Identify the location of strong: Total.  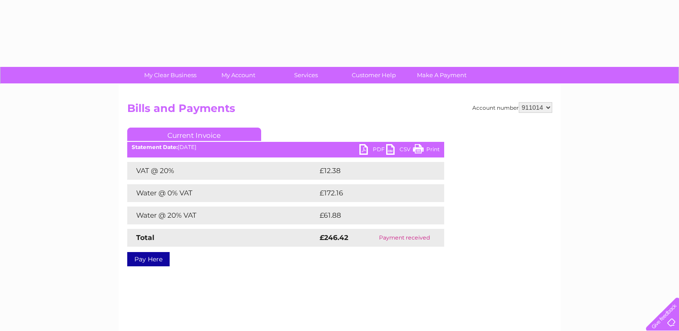
(145, 237).